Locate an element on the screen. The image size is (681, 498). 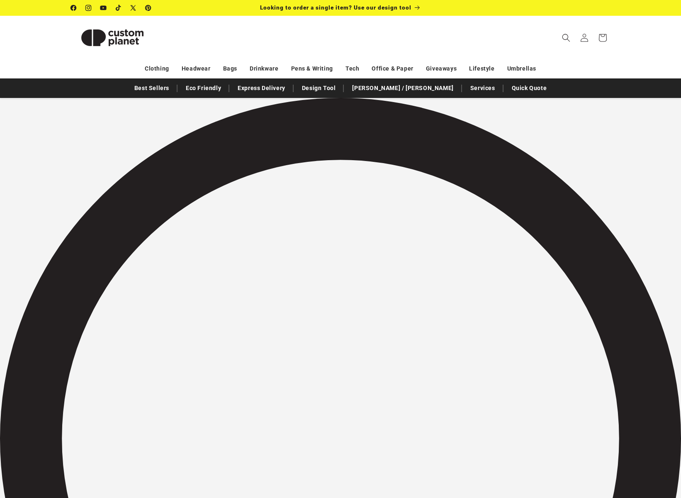
div: Chat Widget is located at coordinates (610, 453).